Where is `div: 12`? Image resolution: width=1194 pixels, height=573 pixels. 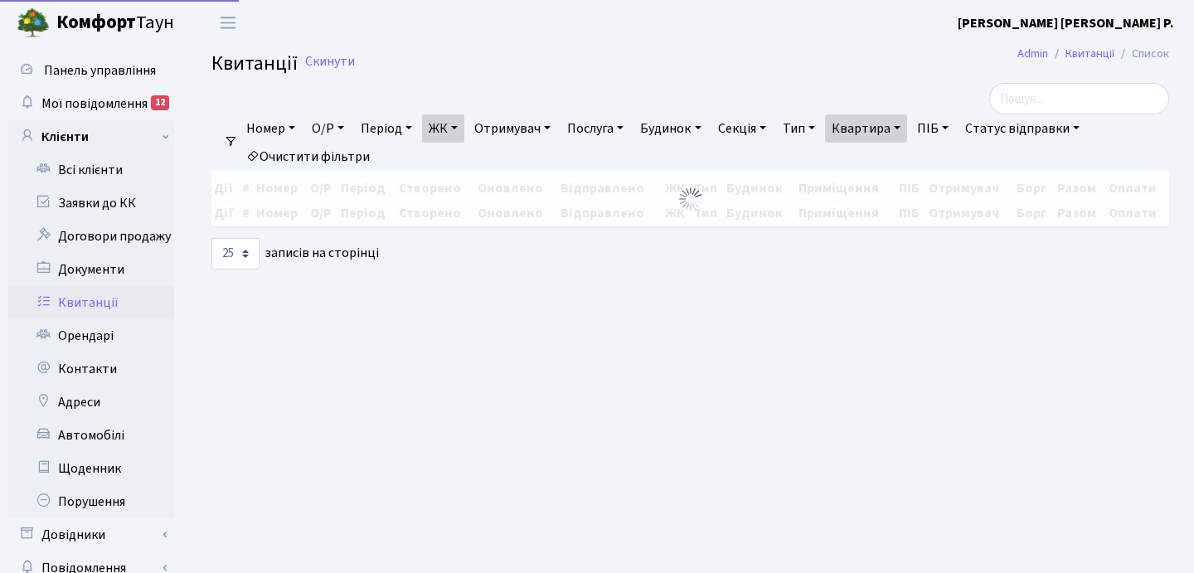
div: 12 is located at coordinates (160, 103).